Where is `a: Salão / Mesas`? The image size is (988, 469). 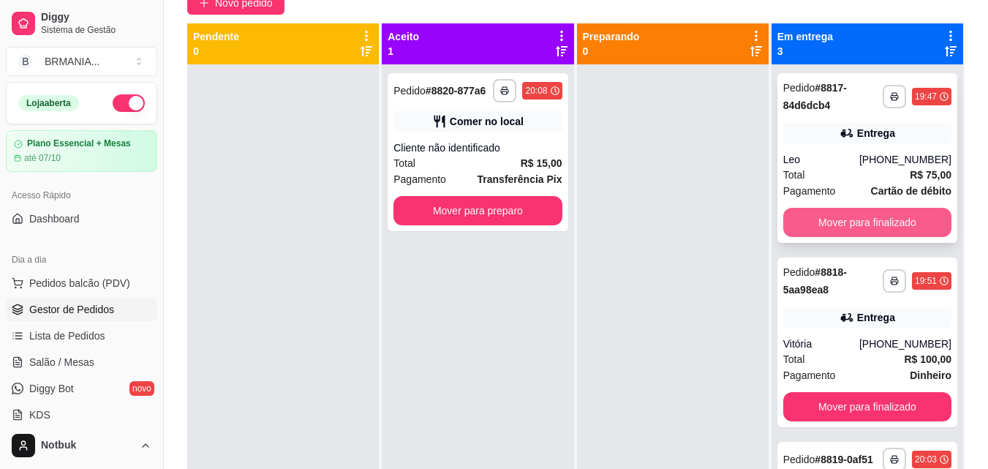 a: Salão / Mesas is located at coordinates (81, 362).